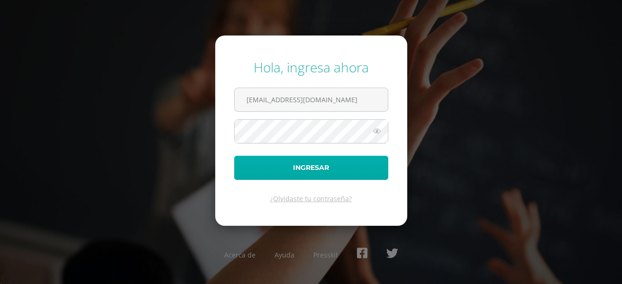  What do you see at coordinates (240, 255) in the screenshot?
I see `a: Acerca de` at bounding box center [240, 255].